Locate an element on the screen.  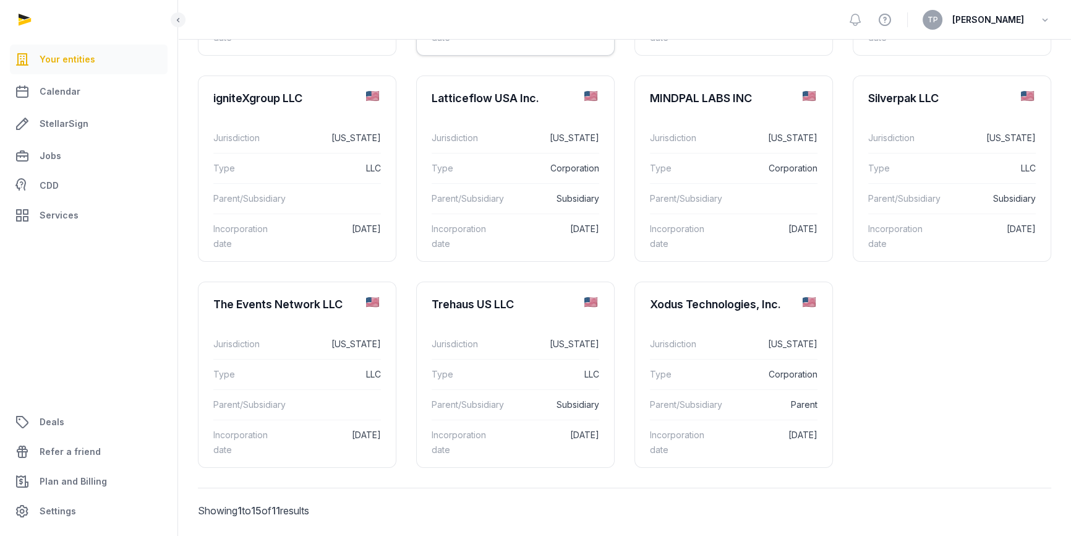
div: The Events Network LLC is located at coordinates (278, 304).